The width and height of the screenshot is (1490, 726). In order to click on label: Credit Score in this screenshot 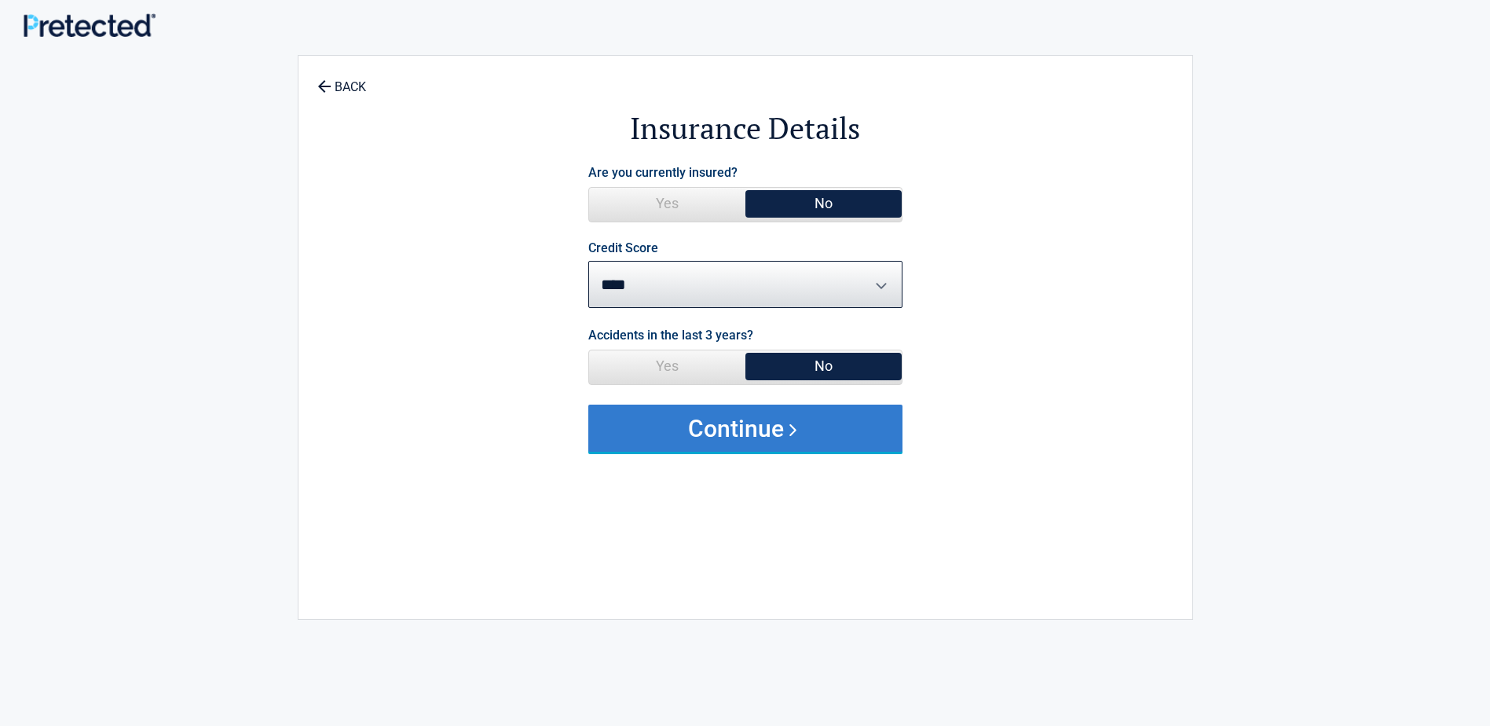, I will do `click(623, 248)`.